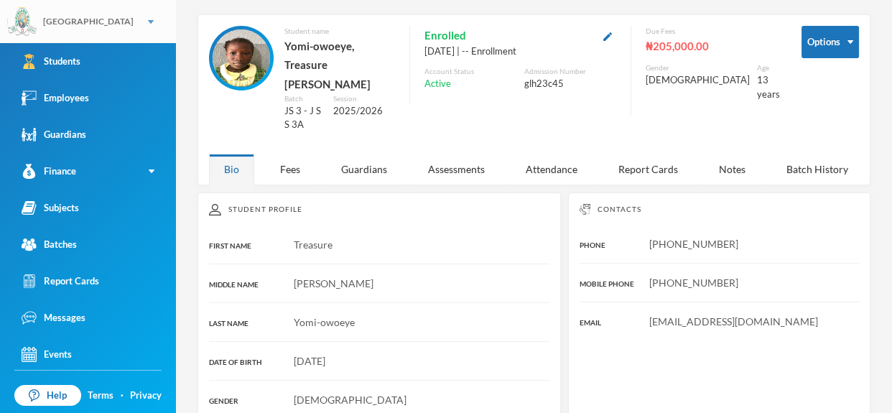 This screenshot has width=892, height=413. Describe the element at coordinates (290, 169) in the screenshot. I see `div: Fees` at that location.